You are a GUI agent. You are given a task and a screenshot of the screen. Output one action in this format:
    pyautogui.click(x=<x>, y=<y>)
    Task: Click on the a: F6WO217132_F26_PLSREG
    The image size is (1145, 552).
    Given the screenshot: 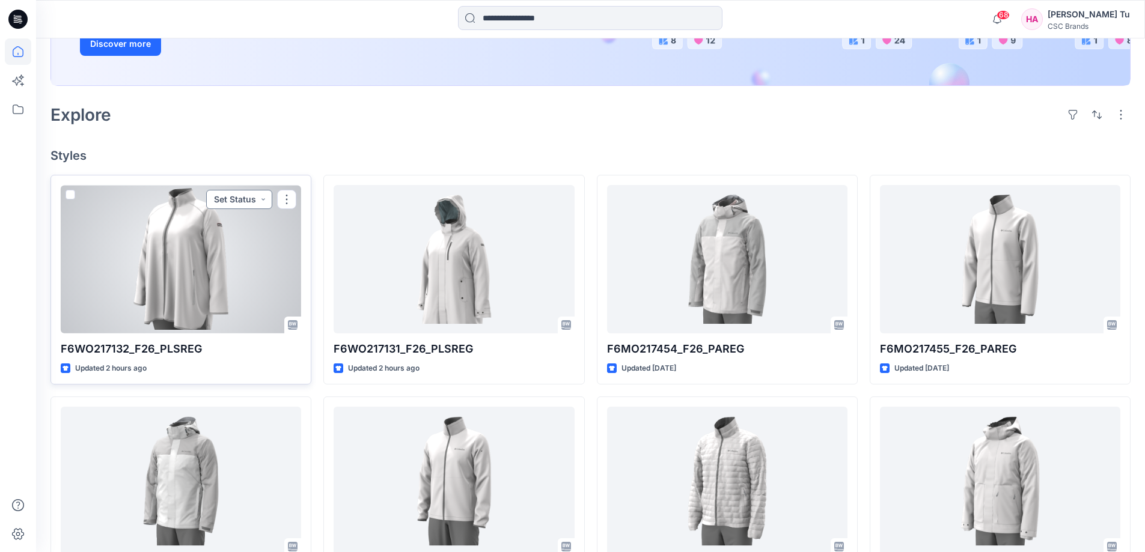 What is the action you would take?
    pyautogui.click(x=181, y=259)
    